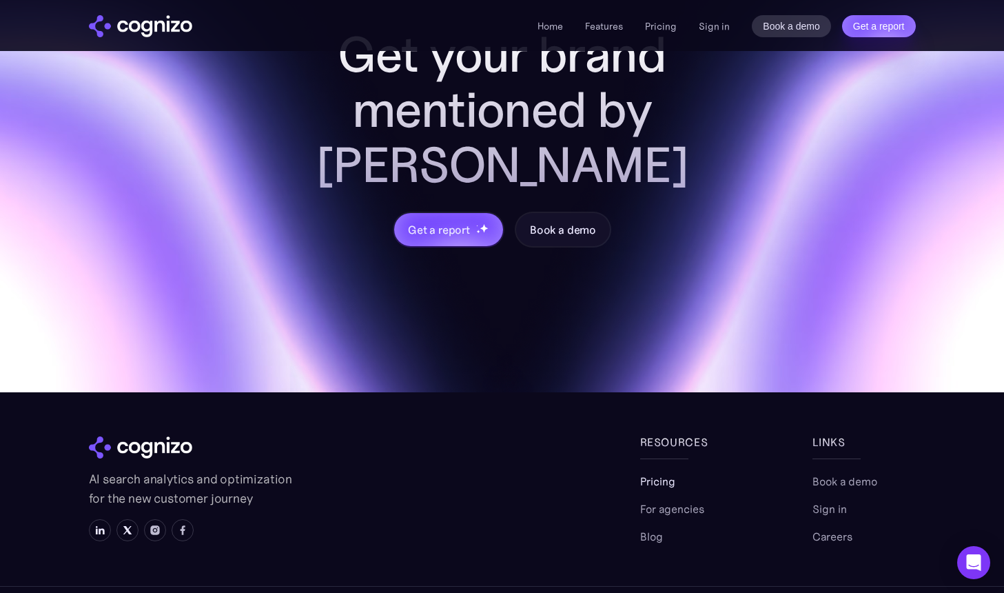 This screenshot has height=593, width=1004. What do you see at coordinates (974, 562) in the screenshot?
I see `div: Open Intercom Messenger` at bounding box center [974, 562].